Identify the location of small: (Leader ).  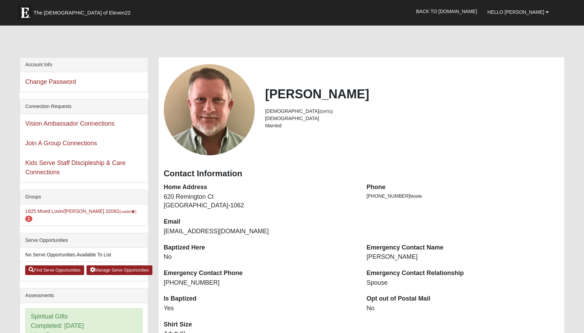
(128, 211).